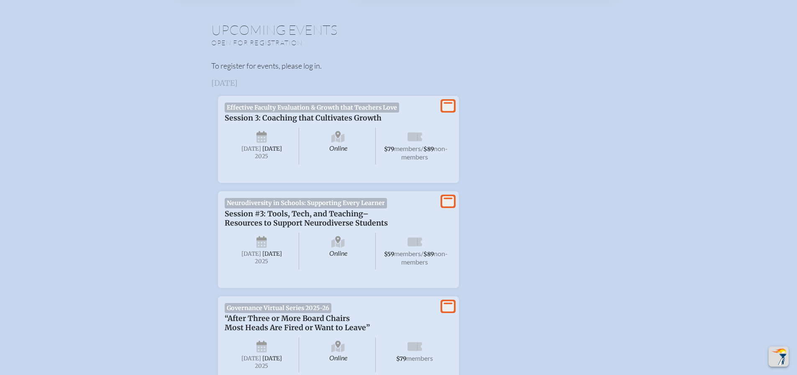  I want to click on img: To the top, so click(779, 357).